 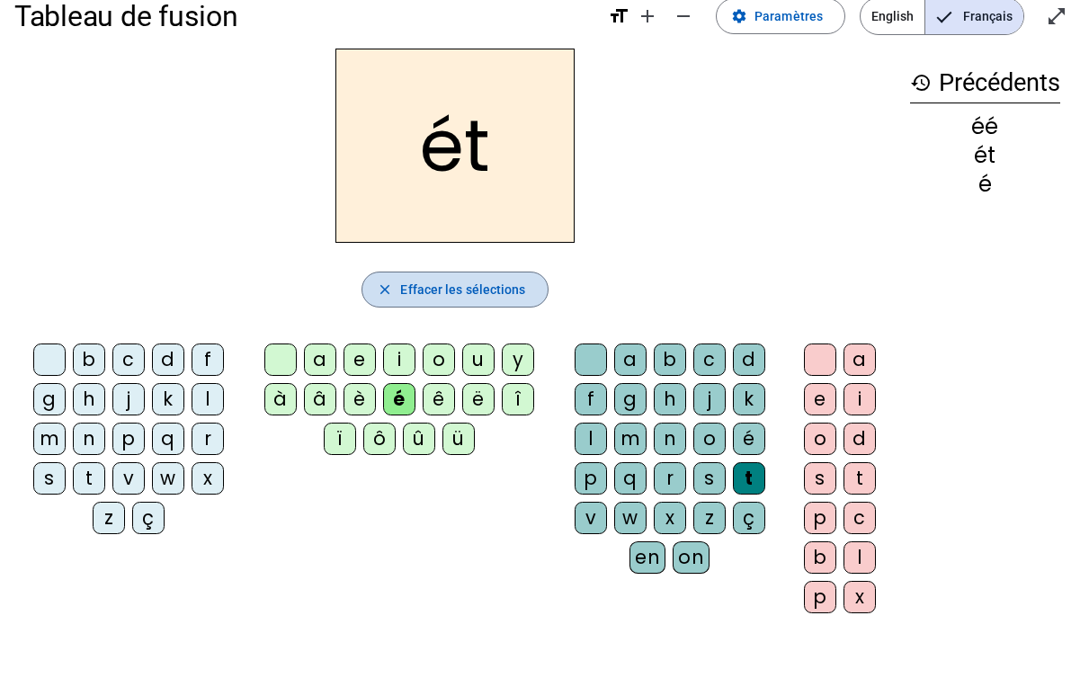 What do you see at coordinates (984, 156) in the screenshot?
I see `div: ét` at bounding box center [984, 156].